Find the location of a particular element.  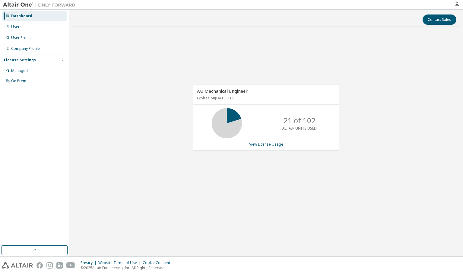

p: 21 of 102 is located at coordinates (299, 120).